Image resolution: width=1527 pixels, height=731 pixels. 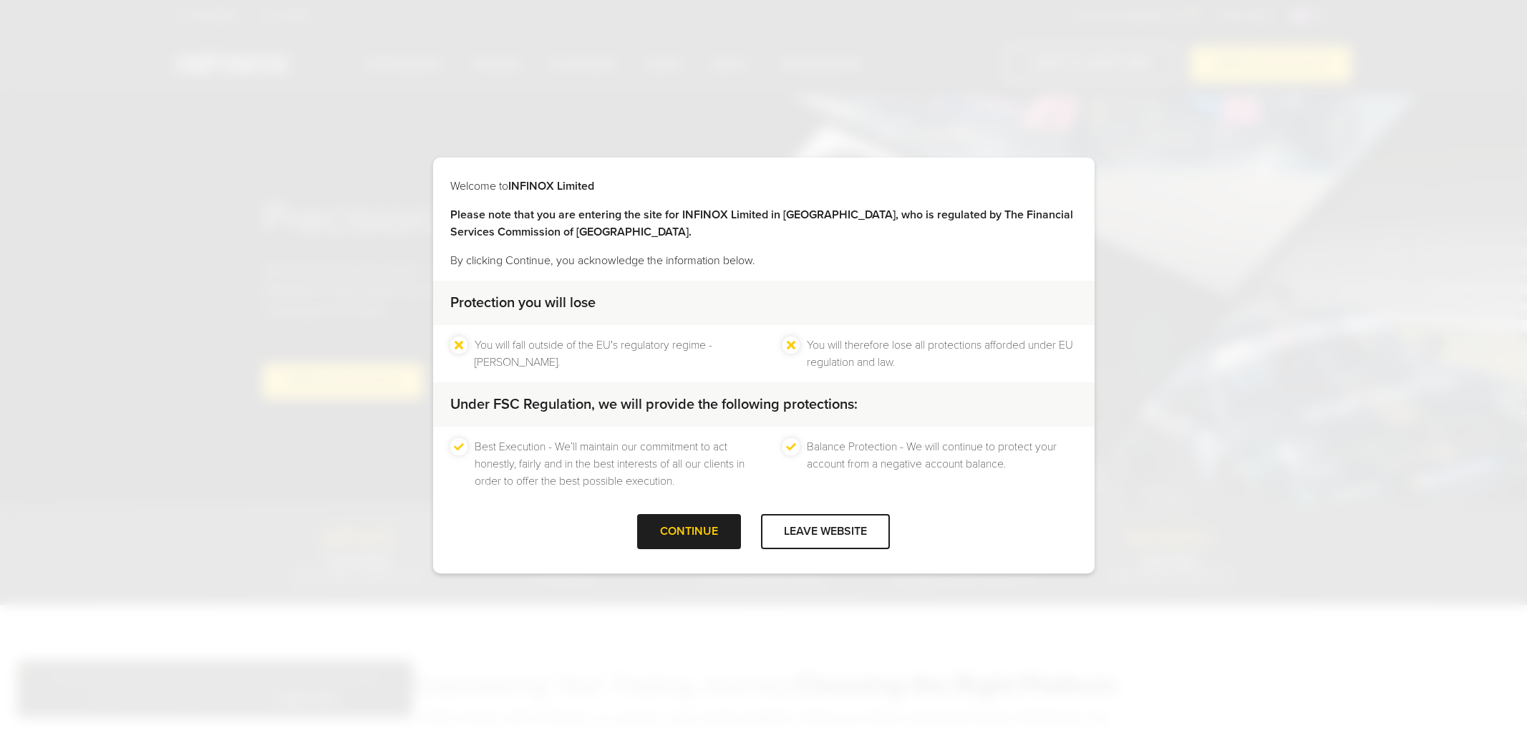 What do you see at coordinates (610, 464) in the screenshot?
I see `li: Best Execution - We’ll maintain our commitment to act honestly, fairly and in the best interests ...` at bounding box center [610, 464].